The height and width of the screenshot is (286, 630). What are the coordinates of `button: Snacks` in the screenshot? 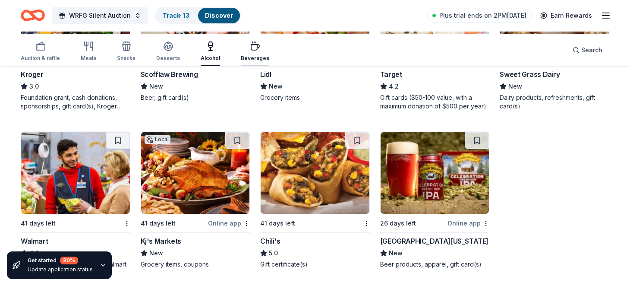 It's located at (126, 52).